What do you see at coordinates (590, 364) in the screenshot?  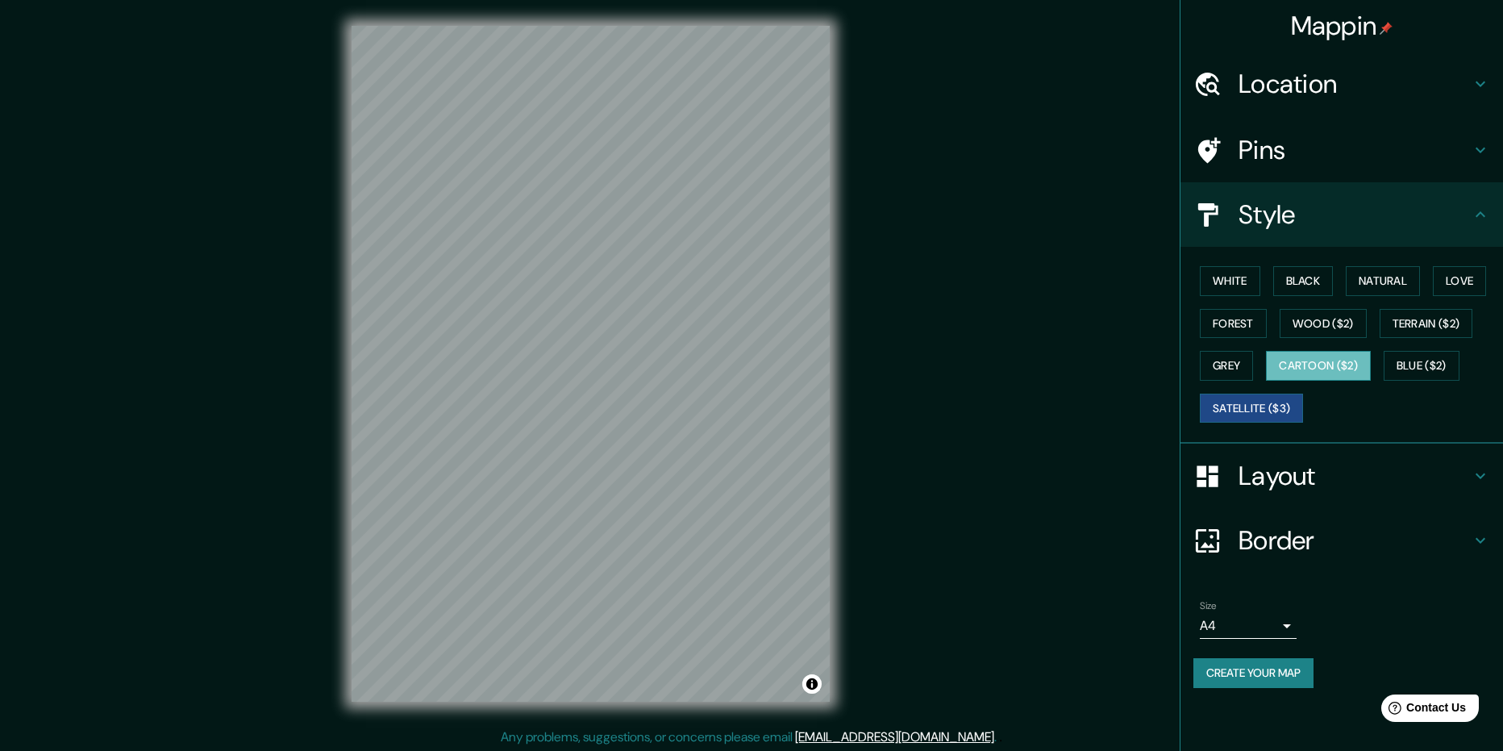 I see `canvas: Map` at bounding box center [590, 364].